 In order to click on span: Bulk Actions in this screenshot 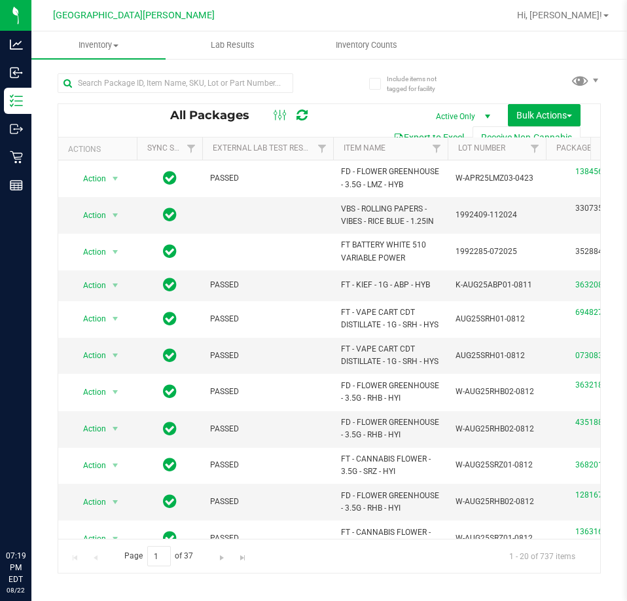, I will do `click(544, 115)`.